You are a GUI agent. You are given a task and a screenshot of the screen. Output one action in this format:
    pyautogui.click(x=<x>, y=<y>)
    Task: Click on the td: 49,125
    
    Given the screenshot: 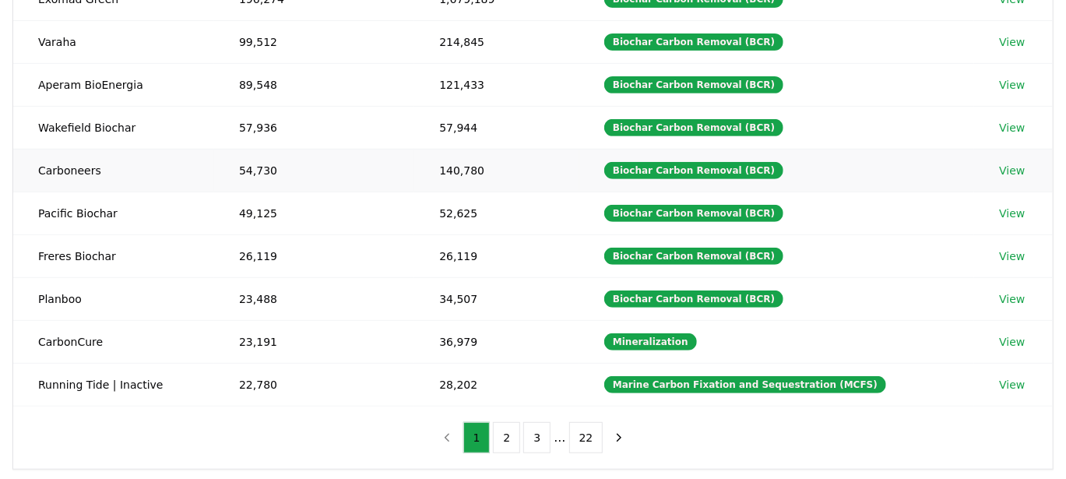 What is the action you would take?
    pyautogui.click(x=314, y=213)
    